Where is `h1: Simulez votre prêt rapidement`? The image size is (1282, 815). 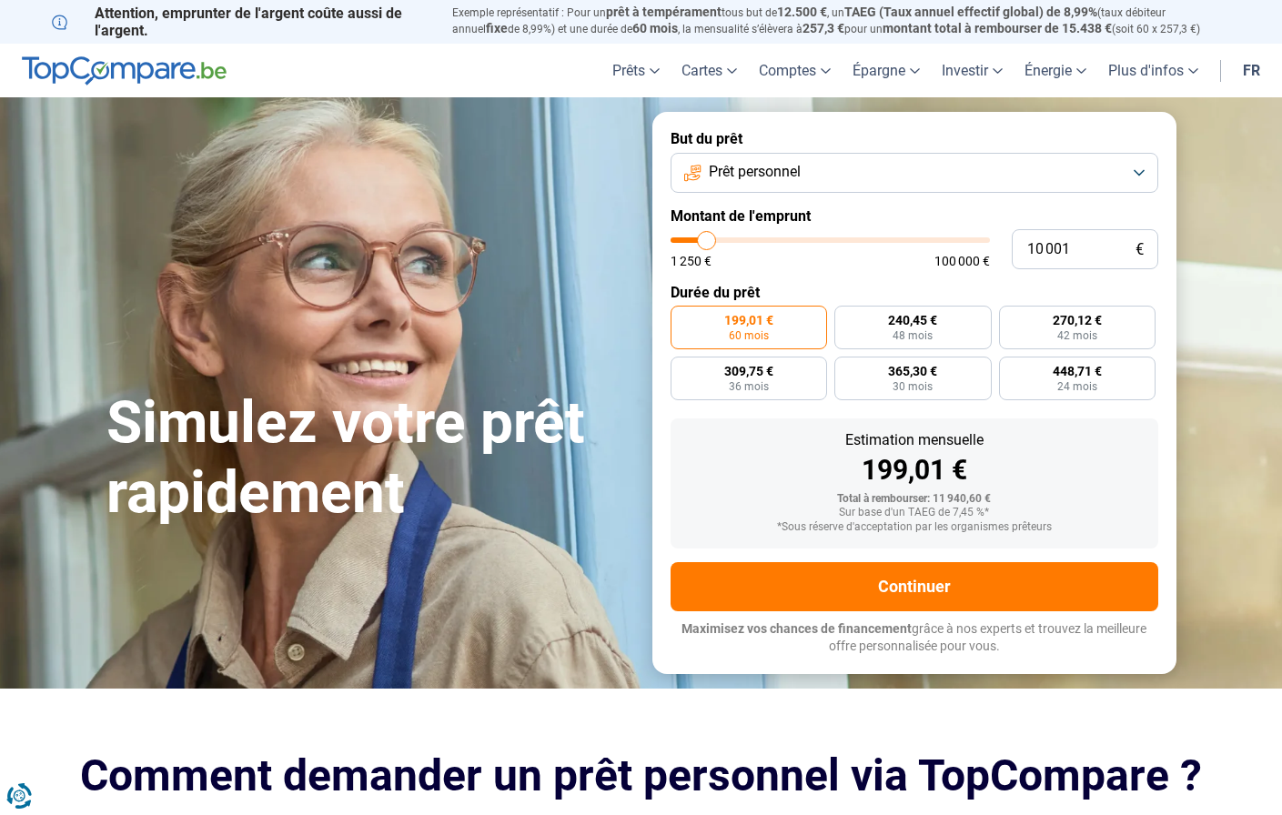
h1: Simulez votre prêt rapidement is located at coordinates (369, 459).